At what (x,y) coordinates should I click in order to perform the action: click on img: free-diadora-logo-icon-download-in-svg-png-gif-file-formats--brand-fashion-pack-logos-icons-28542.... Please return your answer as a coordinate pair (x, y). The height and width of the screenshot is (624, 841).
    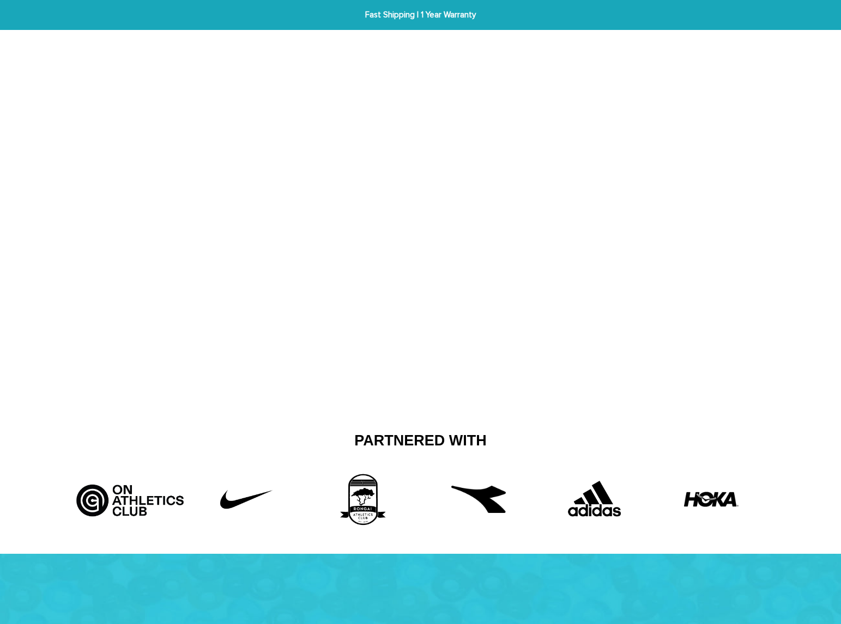
    Looking at the image, I should click on (478, 500).